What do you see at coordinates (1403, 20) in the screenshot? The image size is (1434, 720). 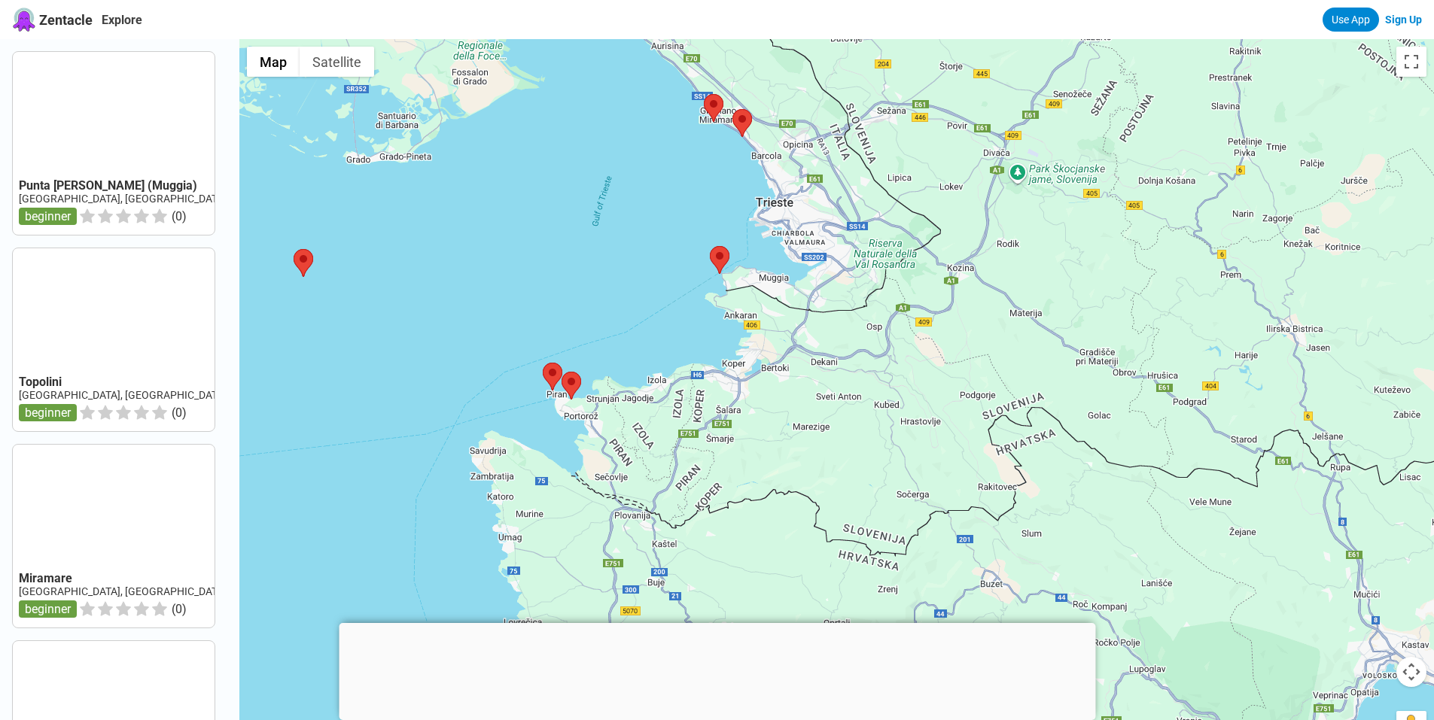 I see `a: Sign Up` at bounding box center [1403, 20].